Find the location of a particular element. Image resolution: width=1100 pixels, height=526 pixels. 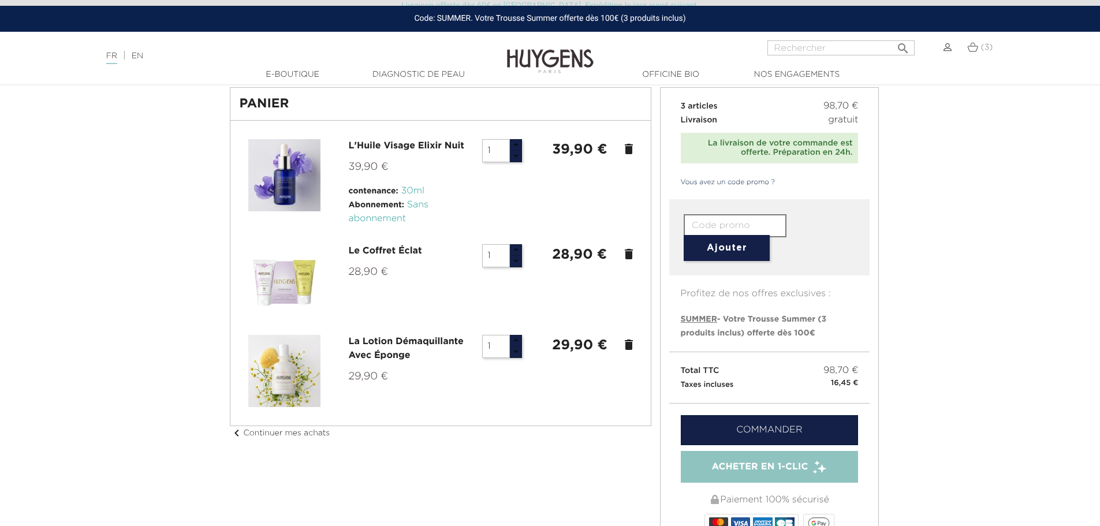

a: Officine Bio is located at coordinates (671, 74).